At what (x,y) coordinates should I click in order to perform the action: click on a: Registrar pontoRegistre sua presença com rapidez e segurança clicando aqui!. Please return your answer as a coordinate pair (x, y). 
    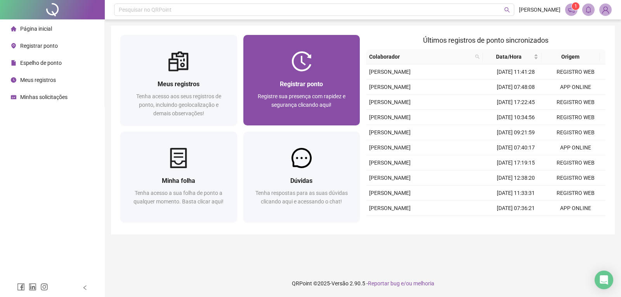
    Looking at the image, I should click on (301, 80).